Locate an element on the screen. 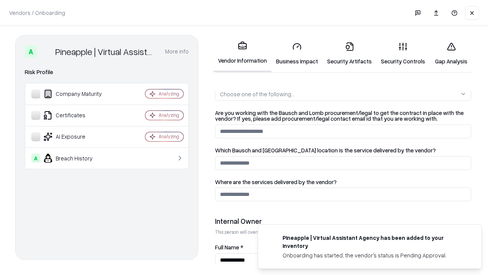  a: Business Impact is located at coordinates (297, 53).